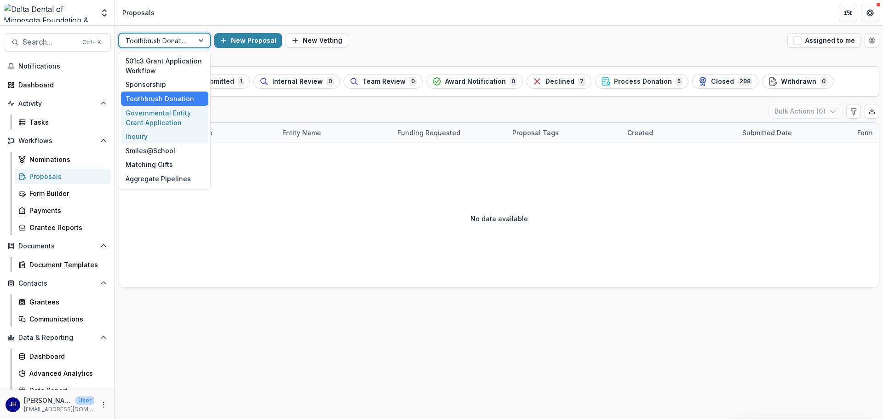 The height and width of the screenshot is (419, 883). Describe the element at coordinates (13, 404) in the screenshot. I see `div: John Howe` at that location.